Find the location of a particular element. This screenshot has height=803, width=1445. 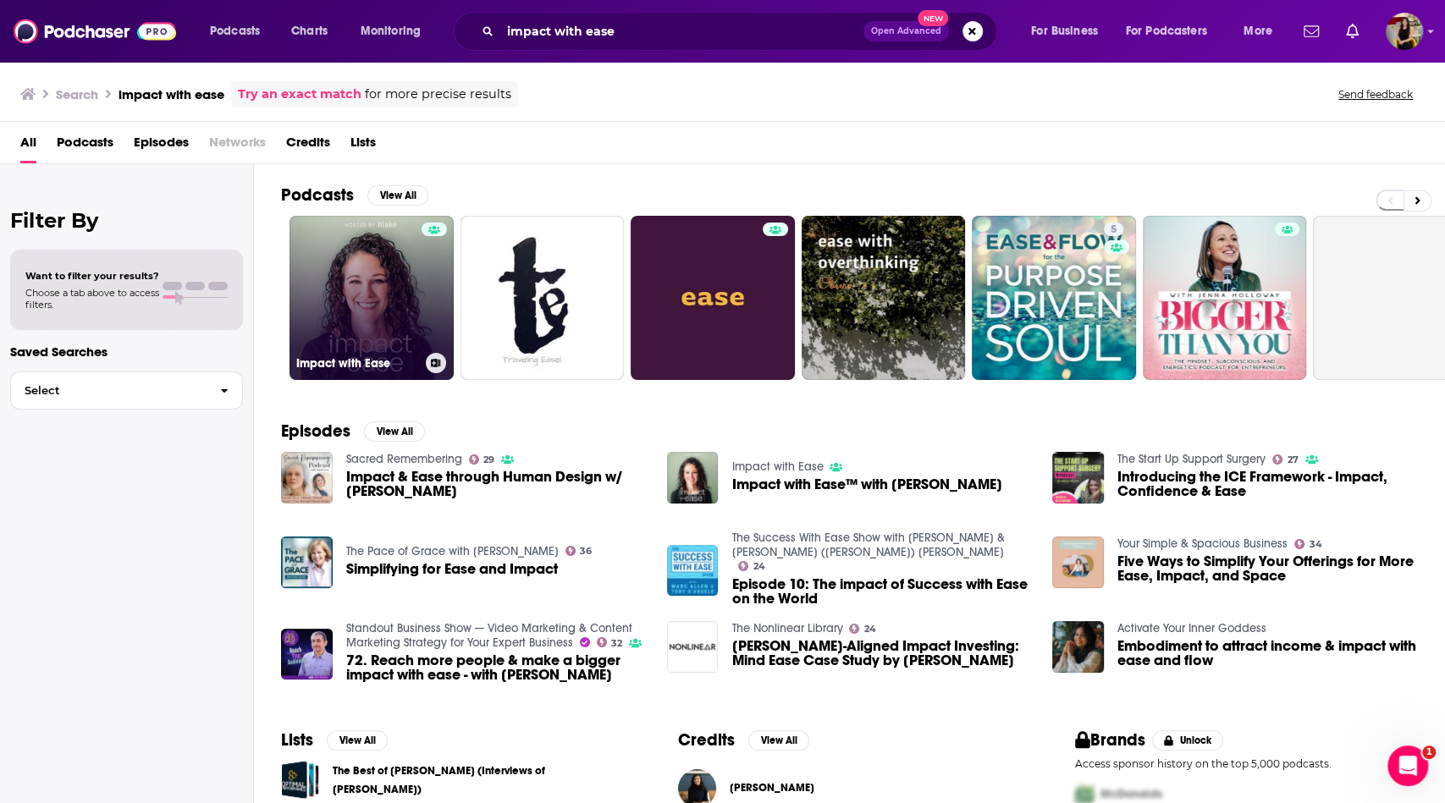

span: More is located at coordinates (1258, 31).